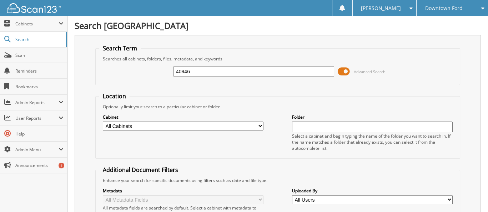 This screenshot has width=488, height=212. What do you see at coordinates (37, 118) in the screenshot?
I see `span: User Reports` at bounding box center [37, 118].